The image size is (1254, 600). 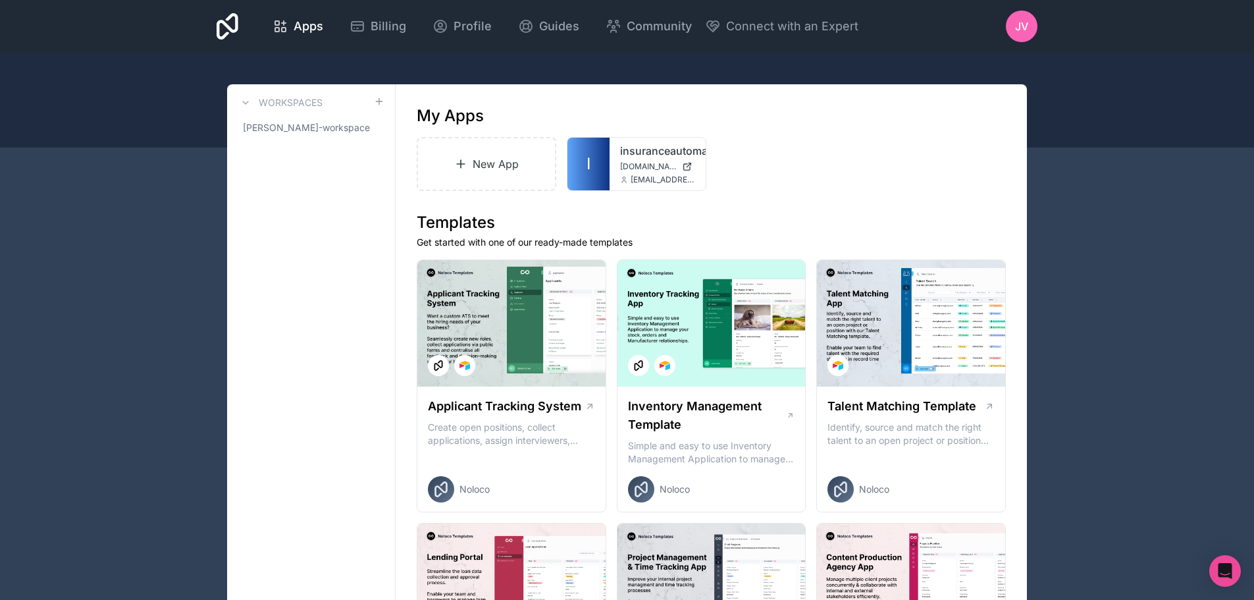 I want to click on h1: Inventory Management Template, so click(x=707, y=415).